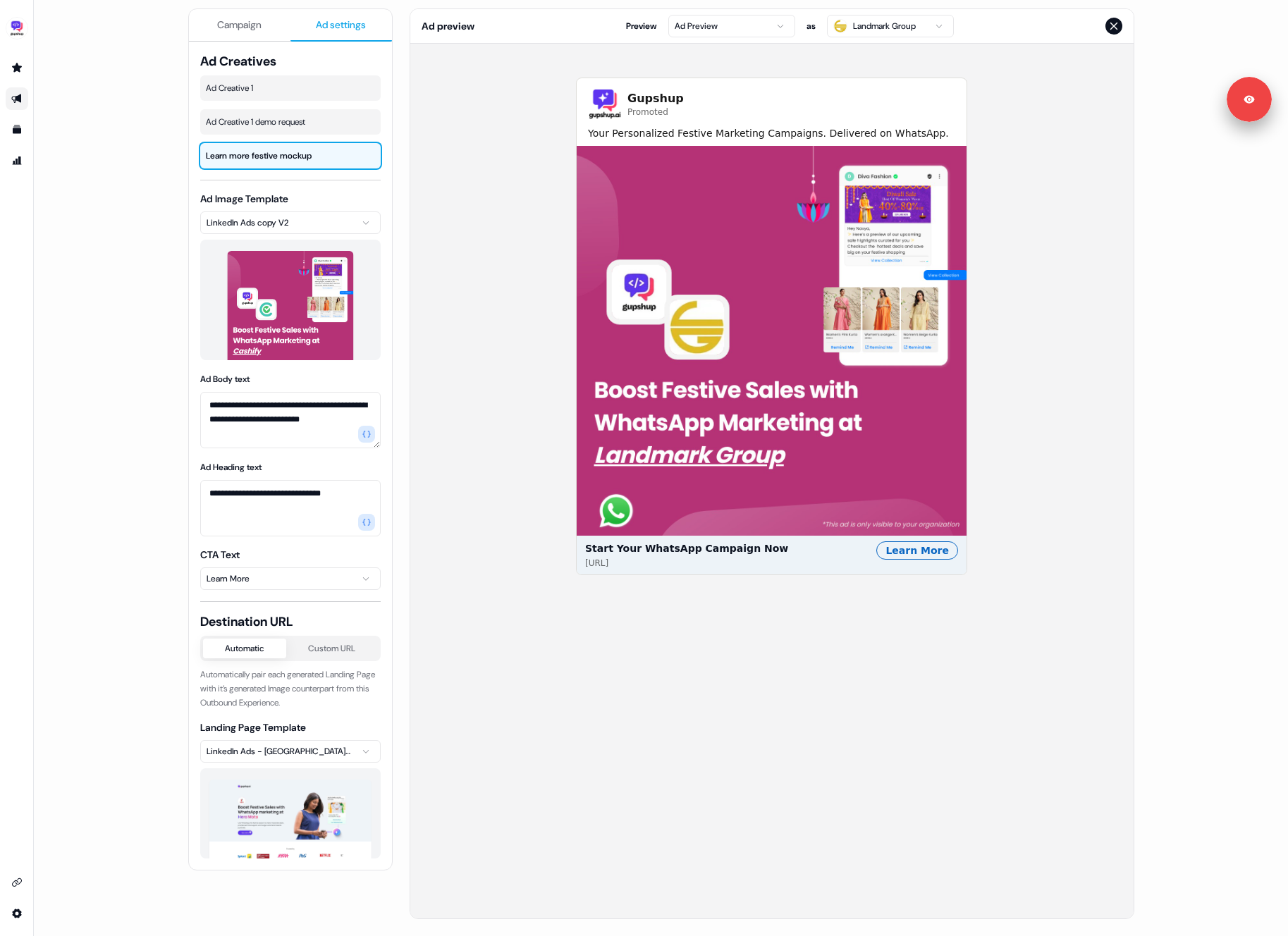 The image size is (1288, 936). What do you see at coordinates (290, 62) in the screenshot?
I see `span: Ad Creatives` at bounding box center [290, 62].